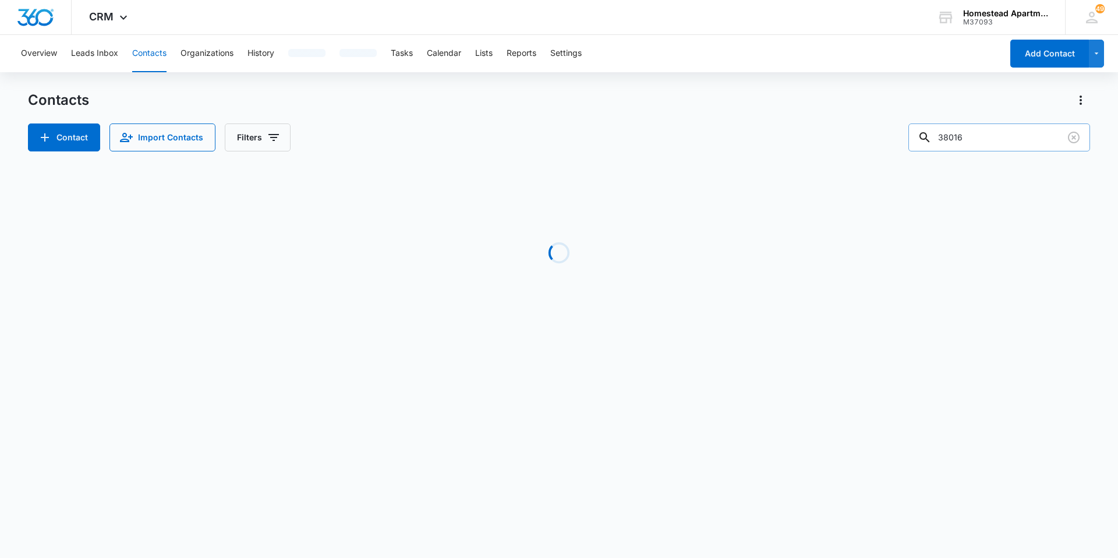 This screenshot has width=1118, height=558. What do you see at coordinates (1100, 9) in the screenshot?
I see `div: notifications count` at bounding box center [1100, 9].